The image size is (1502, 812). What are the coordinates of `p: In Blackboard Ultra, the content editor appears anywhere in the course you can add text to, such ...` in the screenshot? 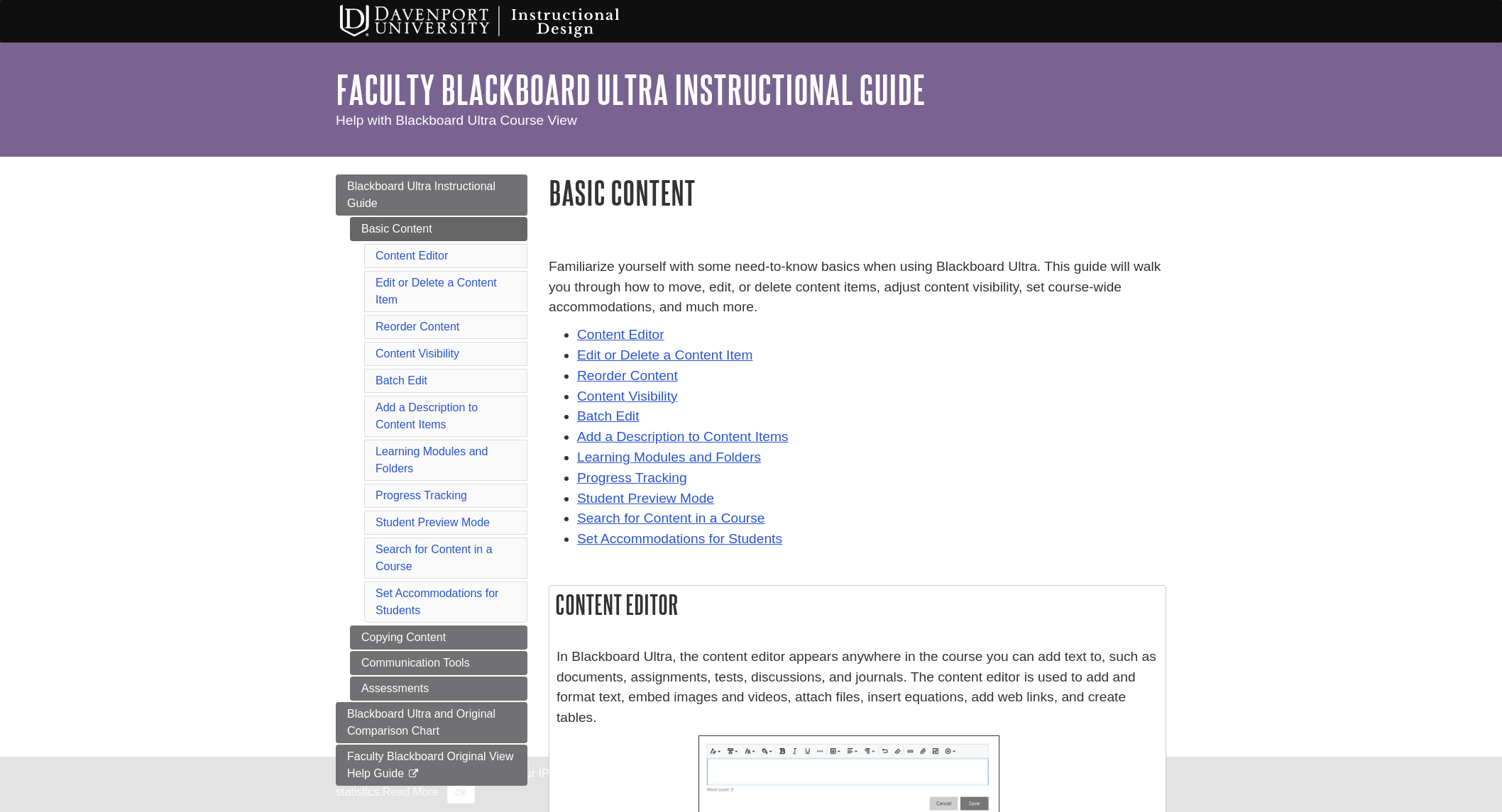 It's located at (858, 687).